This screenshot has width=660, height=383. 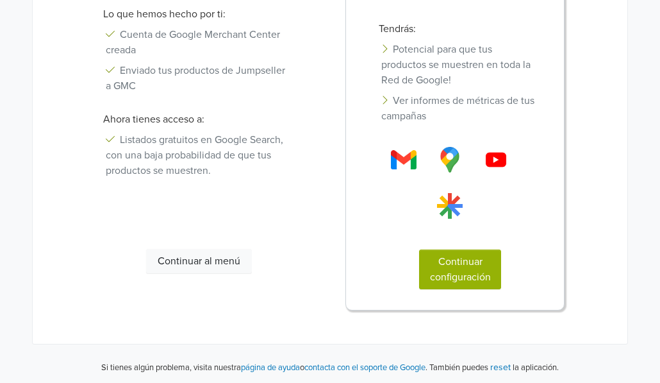 What do you see at coordinates (199, 155) in the screenshot?
I see `li: Listados gratuitos en Google Search, con una baja probabilidad de que tus productos se muestren.` at bounding box center [199, 155].